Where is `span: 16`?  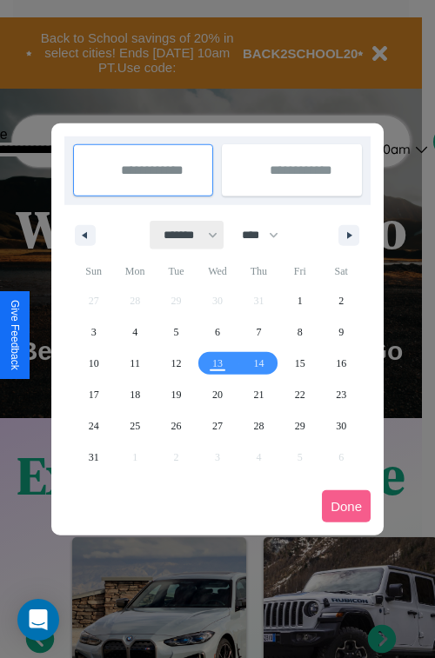 span: 16 is located at coordinates (341, 364).